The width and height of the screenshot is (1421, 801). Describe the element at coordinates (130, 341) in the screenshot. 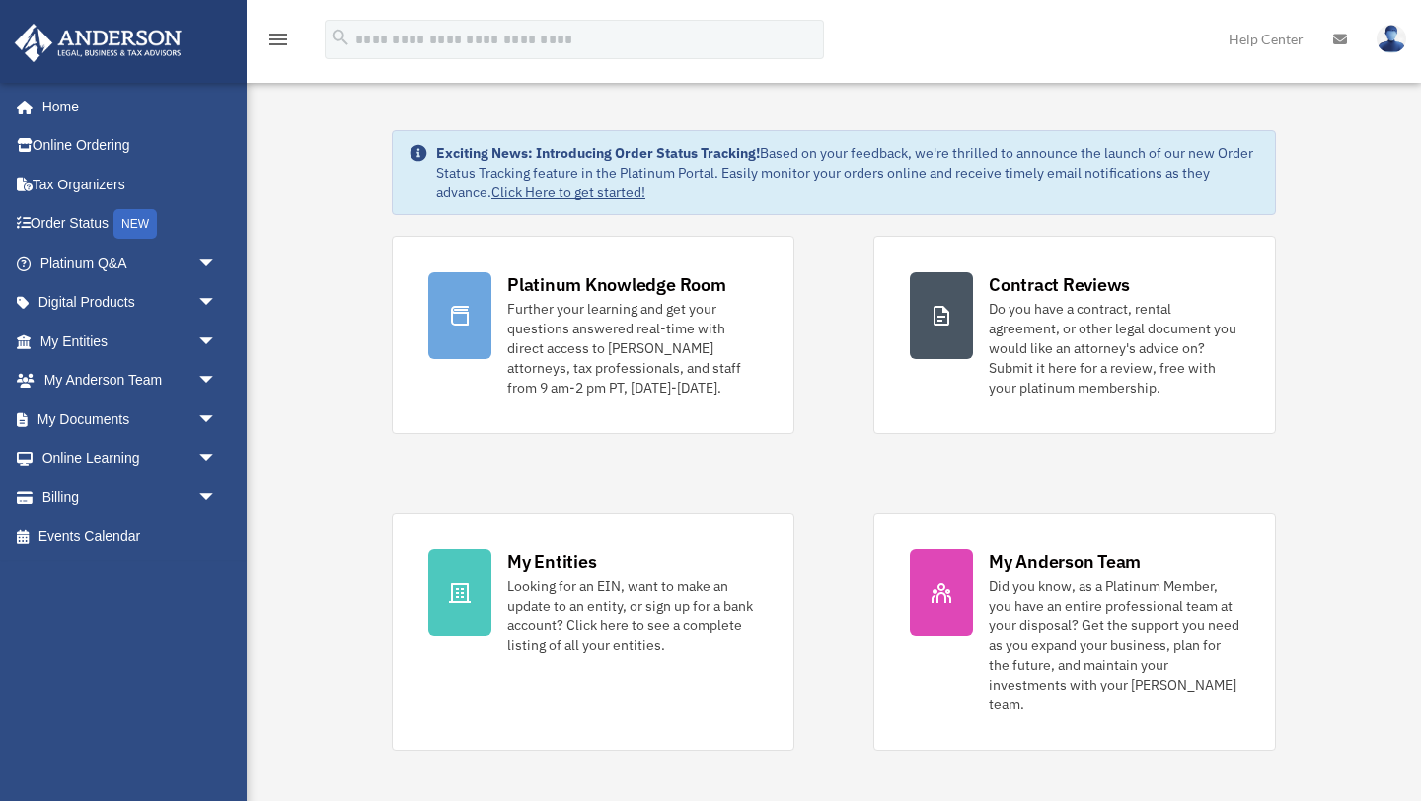

I see `a: My Entitiesarrow_drop_down` at that location.